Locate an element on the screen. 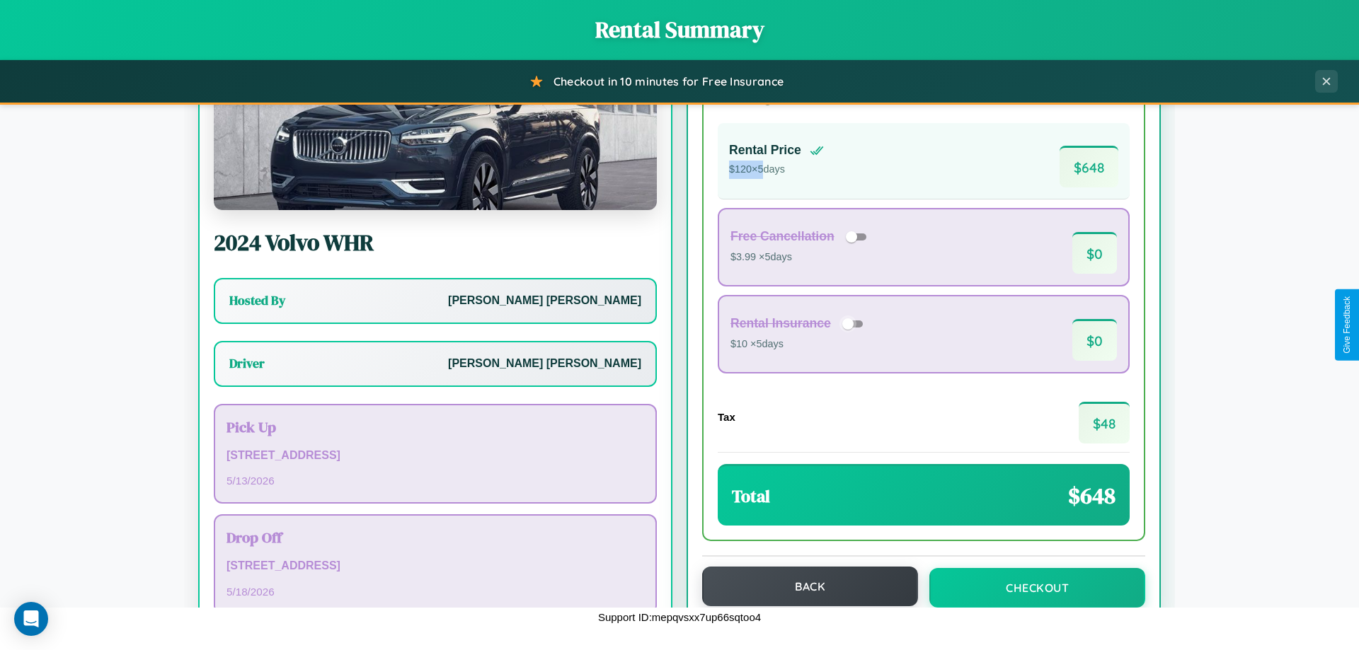 The width and height of the screenshot is (1359, 650). p: $ 120 × 5 days is located at coordinates (776, 170).